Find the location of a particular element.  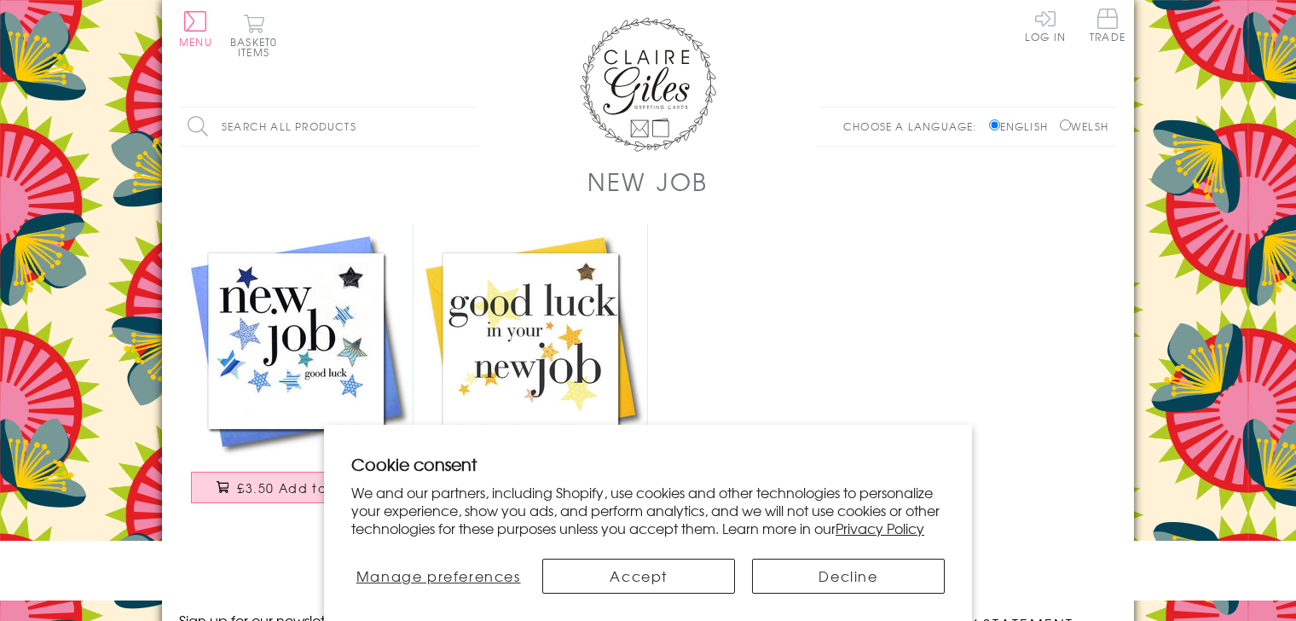

a: New Job Card, Blue Stars, Good Luck, padded star embellished £3.50 Add to Basket is located at coordinates (296, 372).